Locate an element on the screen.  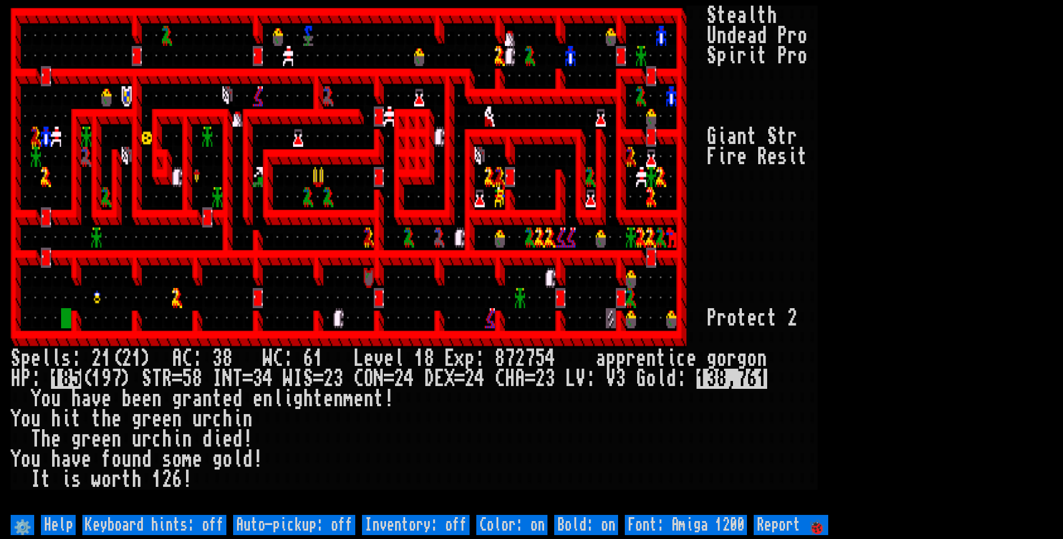
div: 6 is located at coordinates (177, 480).